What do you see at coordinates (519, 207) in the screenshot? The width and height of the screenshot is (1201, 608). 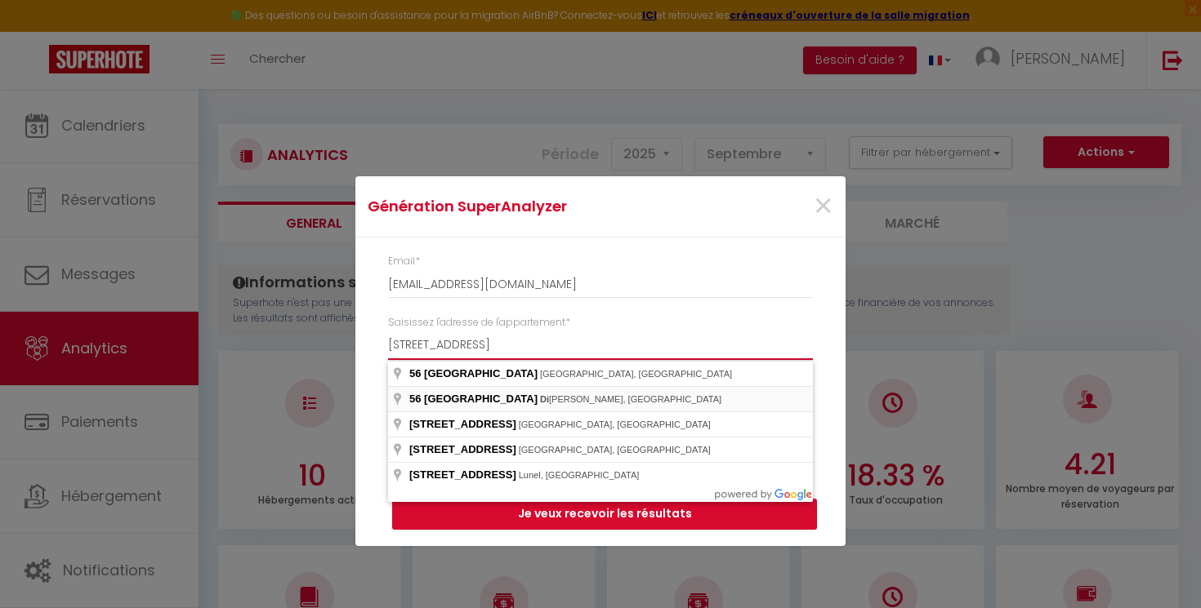 I see `h4: Génération SuperAnalyzer` at bounding box center [519, 207].